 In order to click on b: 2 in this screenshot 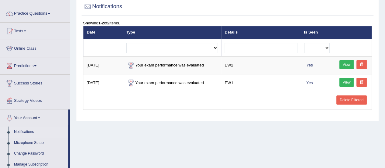, I will do `click(108, 23)`.